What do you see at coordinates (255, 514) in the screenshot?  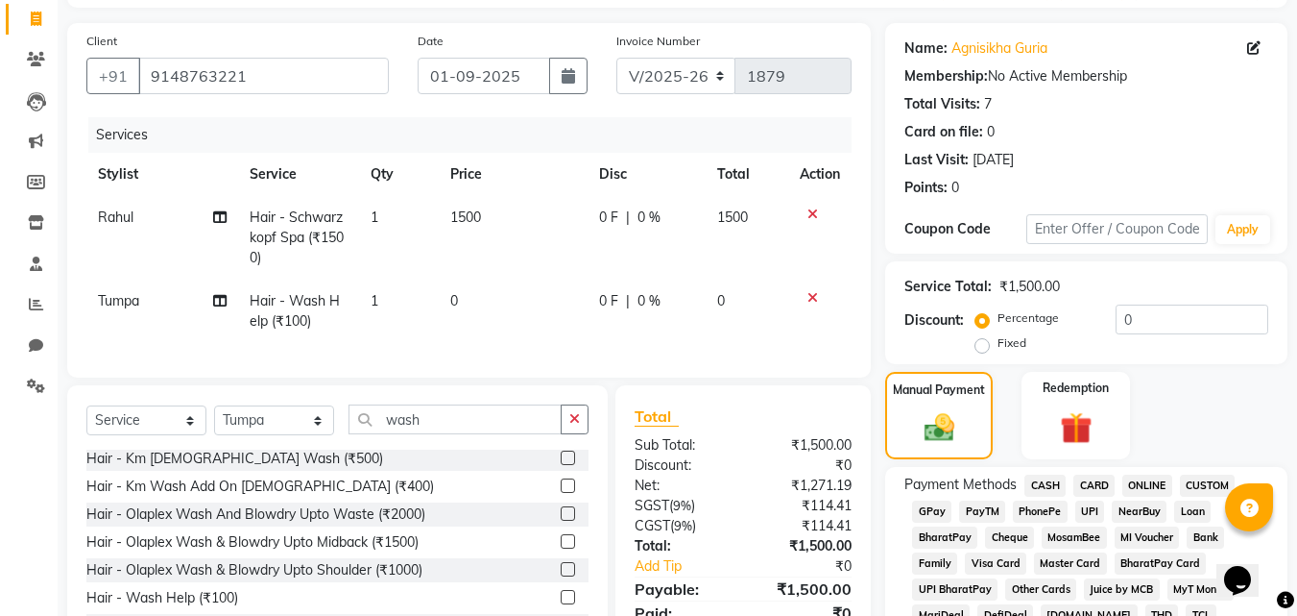 I see `div: Hair - Olaplex Wash And Blowdry Upto Waste (₹2000)` at bounding box center [255, 514].